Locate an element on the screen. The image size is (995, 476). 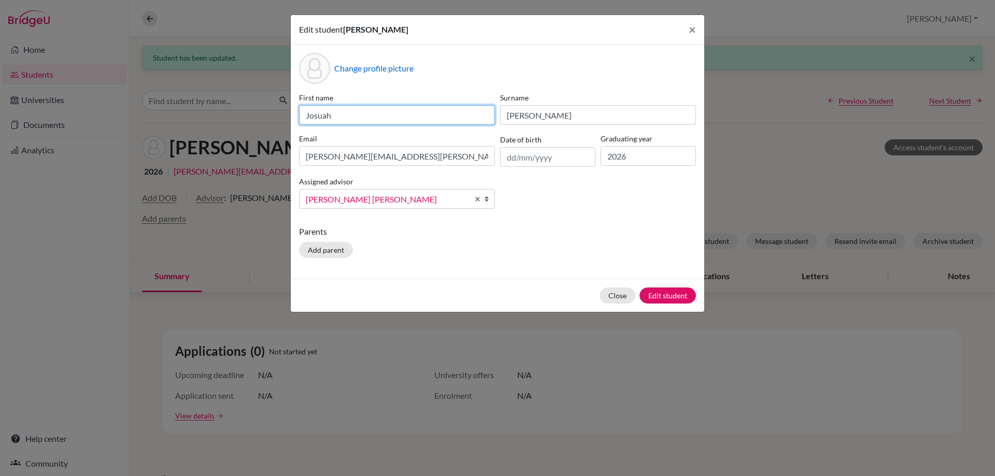
button: Edit student is located at coordinates (668, 295).